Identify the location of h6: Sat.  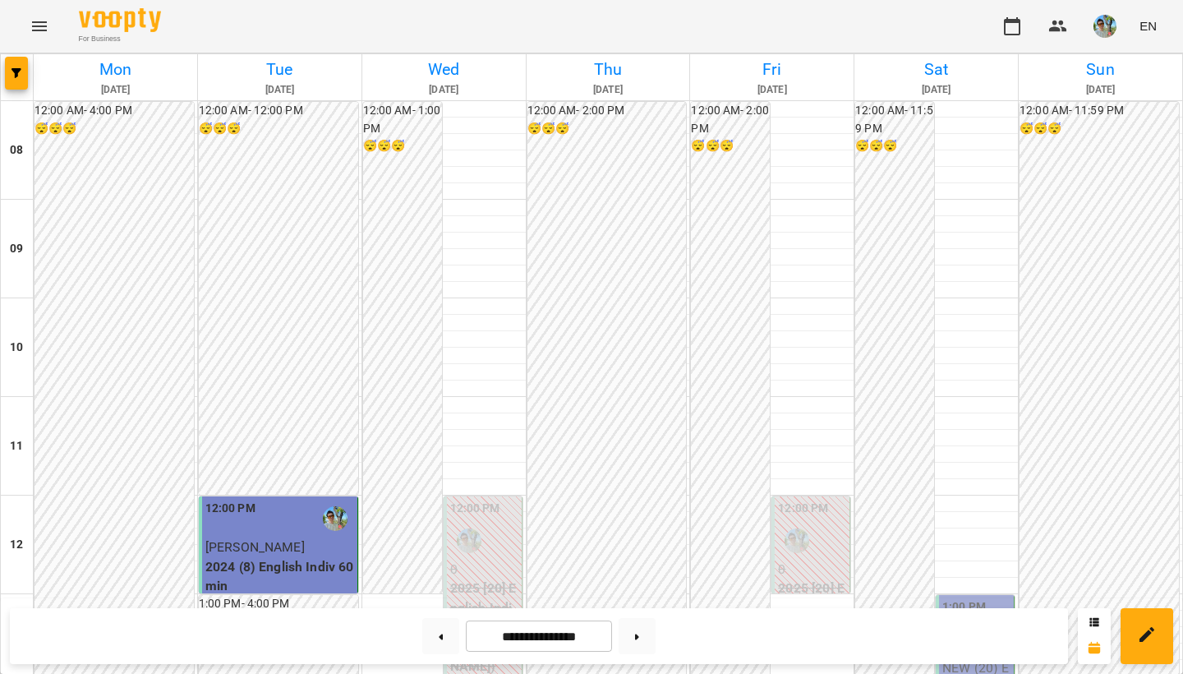
(936, 69).